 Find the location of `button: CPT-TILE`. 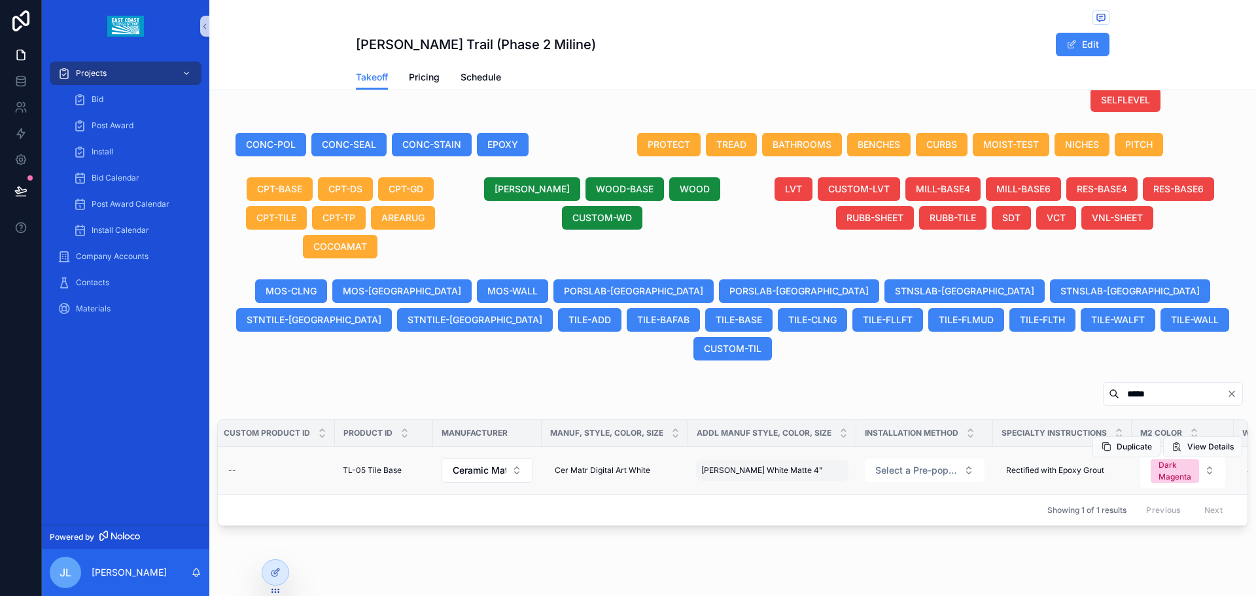

button: CPT-TILE is located at coordinates (276, 218).